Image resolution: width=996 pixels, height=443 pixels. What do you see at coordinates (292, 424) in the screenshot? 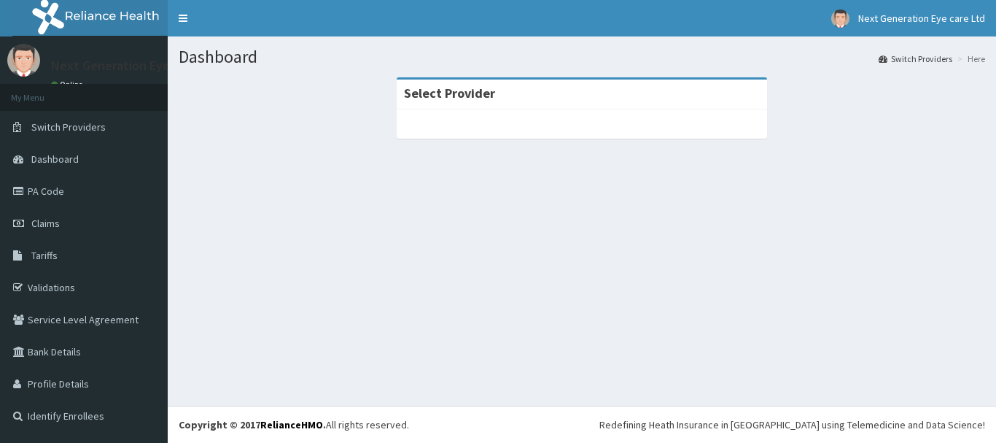
I see `a: RelianceHMO` at bounding box center [292, 424].